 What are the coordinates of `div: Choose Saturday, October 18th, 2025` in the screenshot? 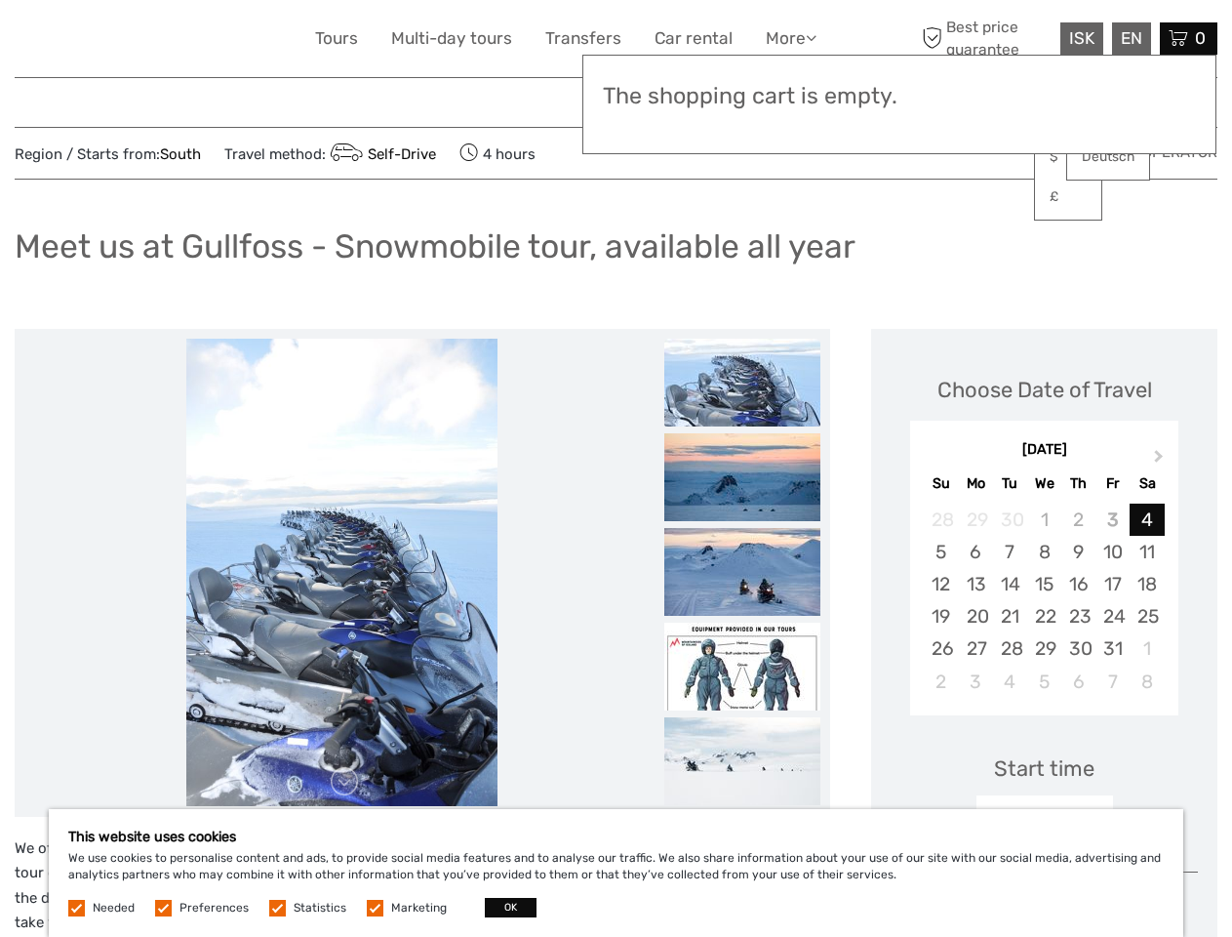 It's located at (1146, 583).